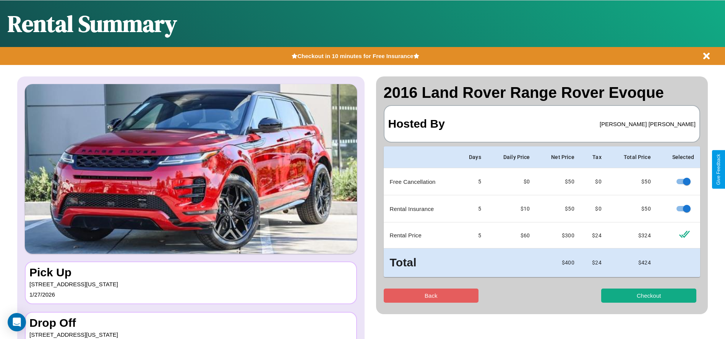 Image resolution: width=725 pixels, height=339 pixels. What do you see at coordinates (92, 24) in the screenshot?
I see `h1: Rental Summary` at bounding box center [92, 24].